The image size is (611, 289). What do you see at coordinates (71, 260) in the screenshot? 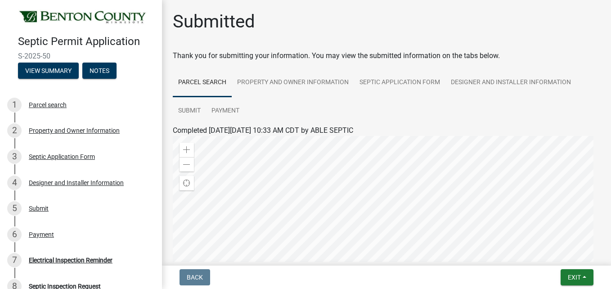
I see `div: Electrical Inspection Reminder` at bounding box center [71, 260].